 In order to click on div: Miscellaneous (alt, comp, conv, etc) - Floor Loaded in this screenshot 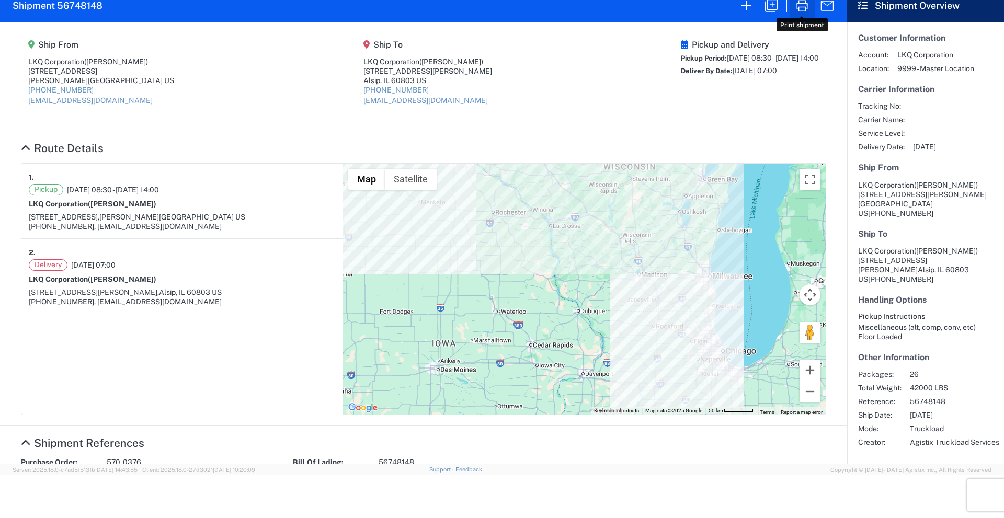, I will do `click(926, 332)`.